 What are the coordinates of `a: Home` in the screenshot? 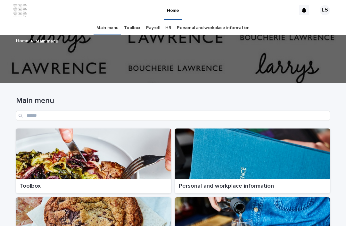 It's located at (22, 40).